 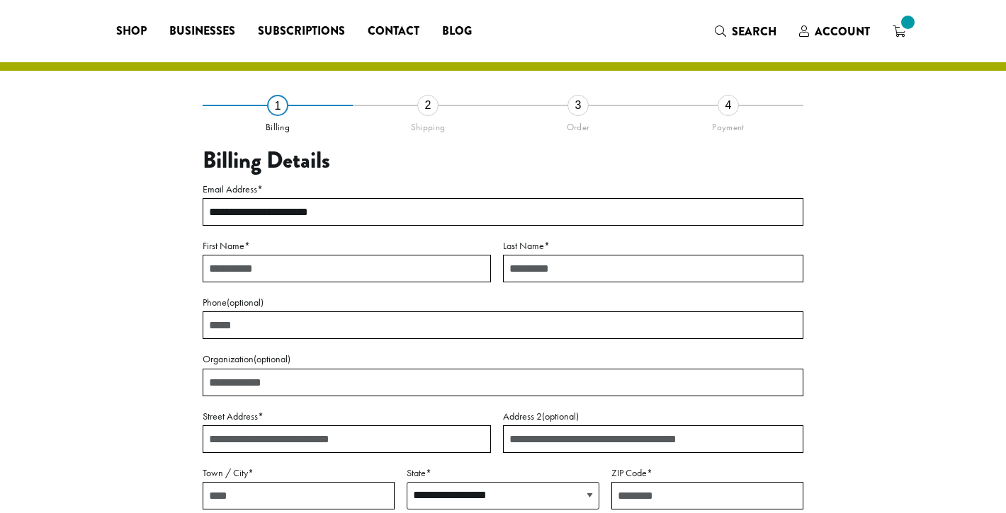 What do you see at coordinates (457, 31) in the screenshot?
I see `span: Blog` at bounding box center [457, 31].